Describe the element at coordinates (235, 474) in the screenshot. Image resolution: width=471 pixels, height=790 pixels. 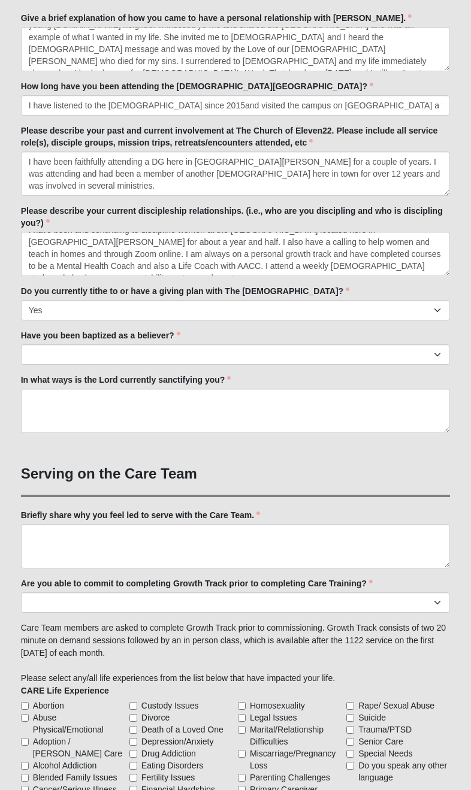
I see `h3: Serving on the Care Team` at that location.